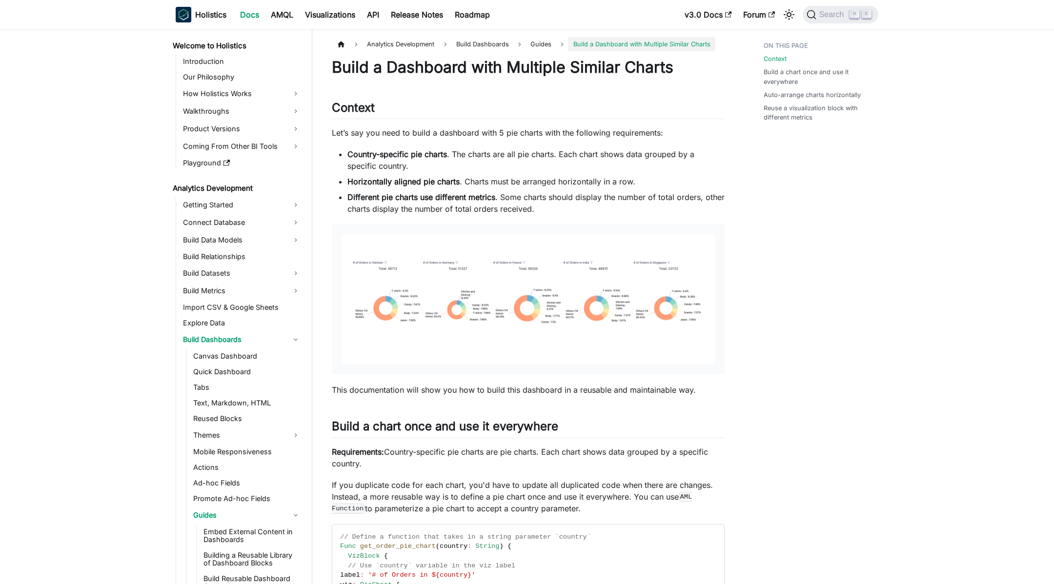  I want to click on a: Explore Data, so click(242, 323).